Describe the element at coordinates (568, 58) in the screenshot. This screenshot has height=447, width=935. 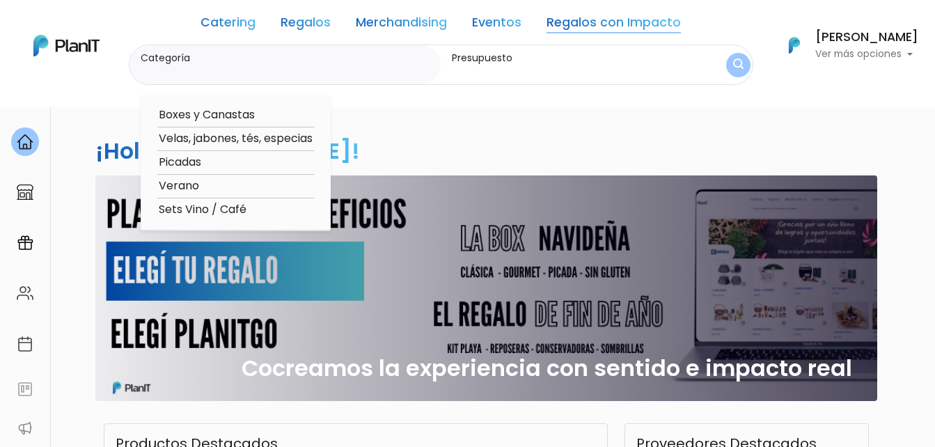
I see `label: Presupuesto` at that location.